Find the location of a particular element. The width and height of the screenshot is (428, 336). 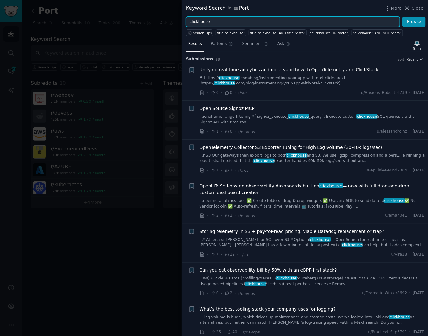

a: Ask is located at coordinates (284, 45).